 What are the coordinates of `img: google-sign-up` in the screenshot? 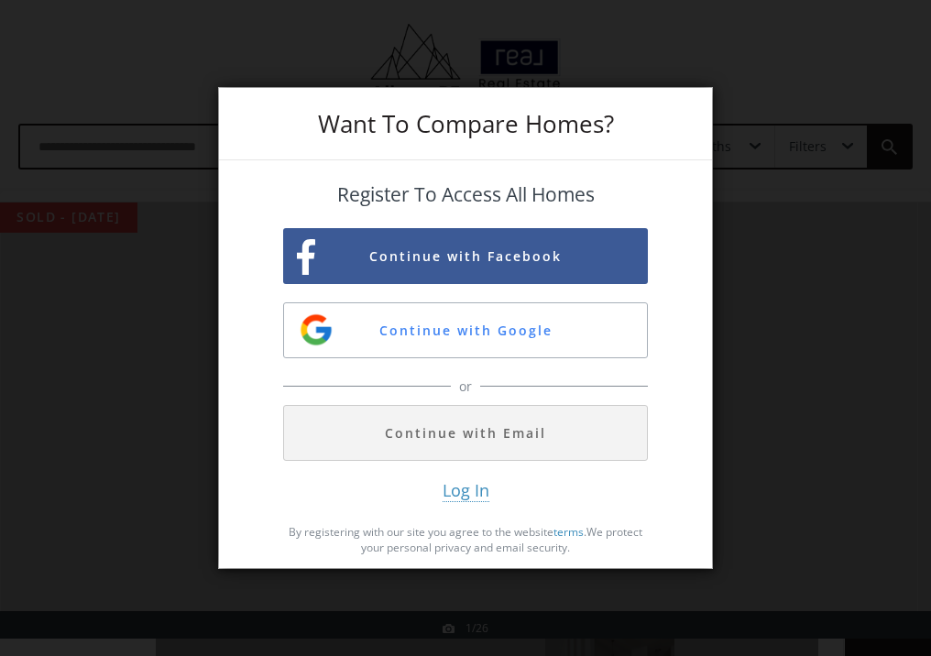 It's located at (316, 330).